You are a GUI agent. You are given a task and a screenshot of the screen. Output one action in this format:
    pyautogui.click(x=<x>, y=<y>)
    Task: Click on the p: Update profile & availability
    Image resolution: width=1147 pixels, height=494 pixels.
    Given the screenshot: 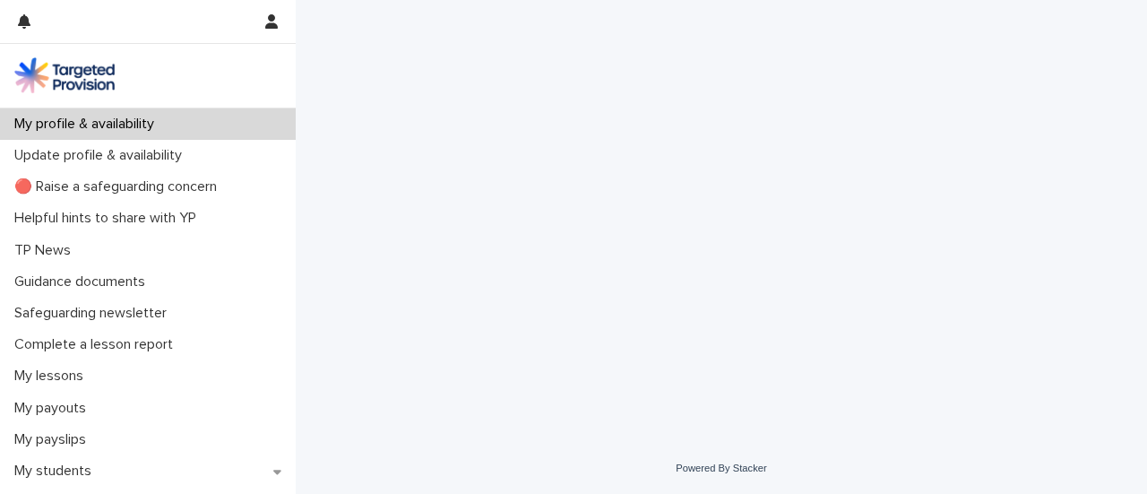 What is the action you would take?
    pyautogui.click(x=101, y=155)
    